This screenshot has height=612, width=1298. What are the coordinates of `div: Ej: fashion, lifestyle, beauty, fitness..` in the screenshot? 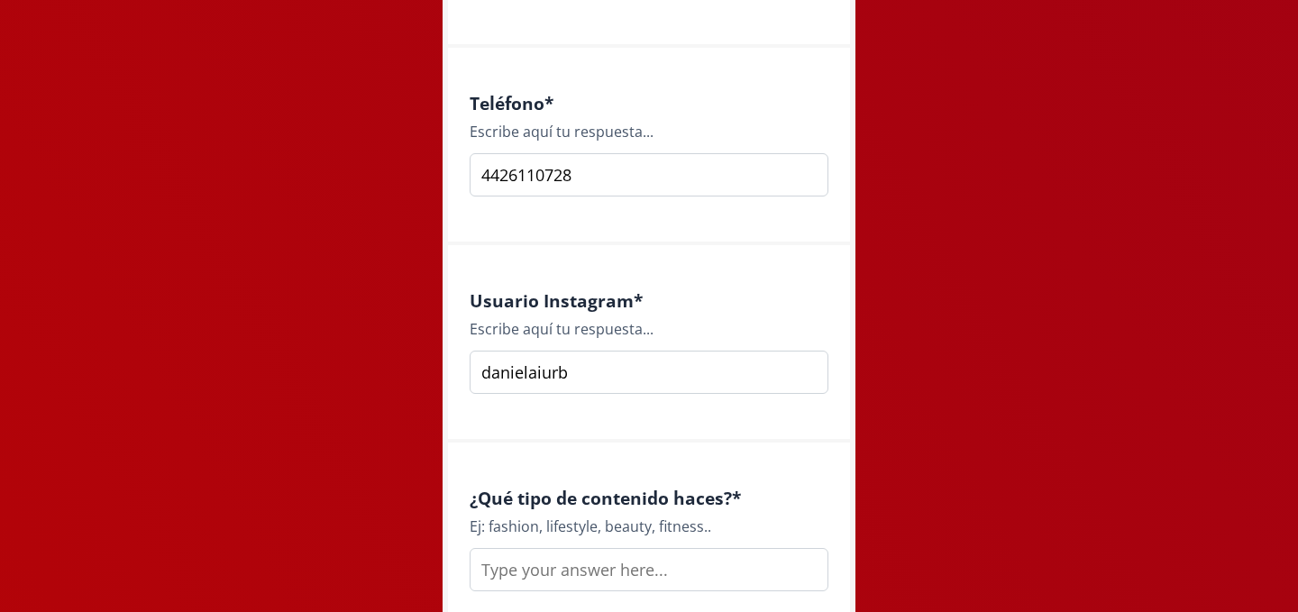 It's located at (649, 526).